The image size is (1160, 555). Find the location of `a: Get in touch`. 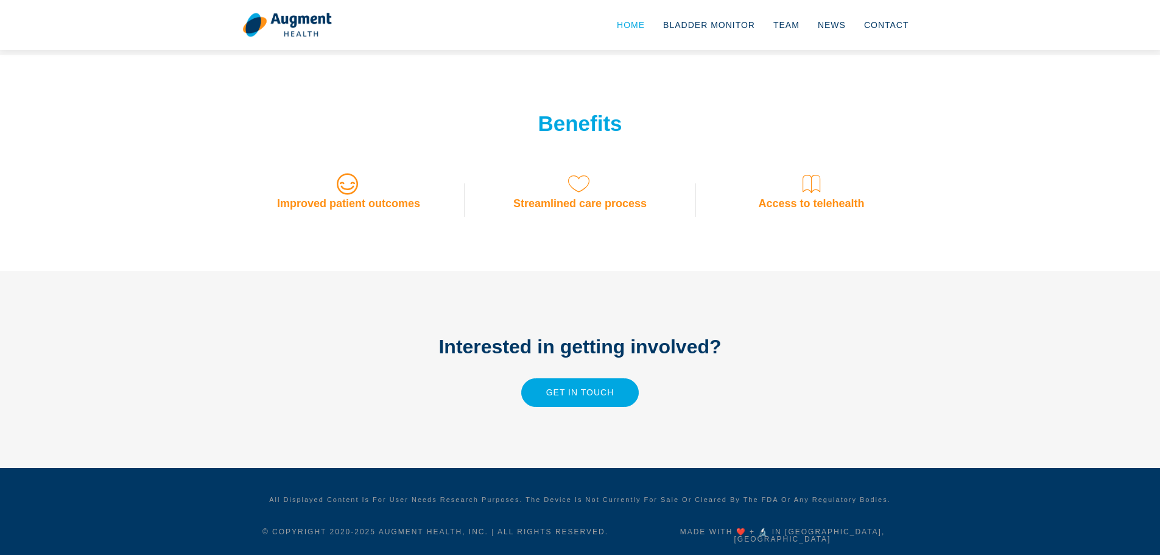

a: Get in touch is located at coordinates (580, 392).